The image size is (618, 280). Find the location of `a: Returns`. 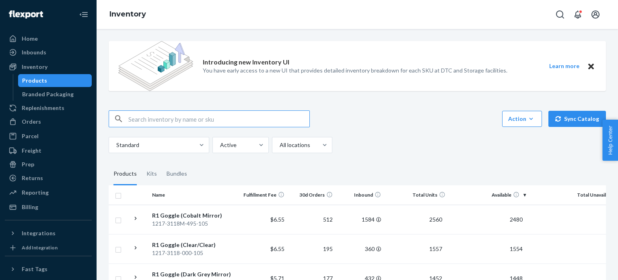

a: Returns is located at coordinates (48, 178).